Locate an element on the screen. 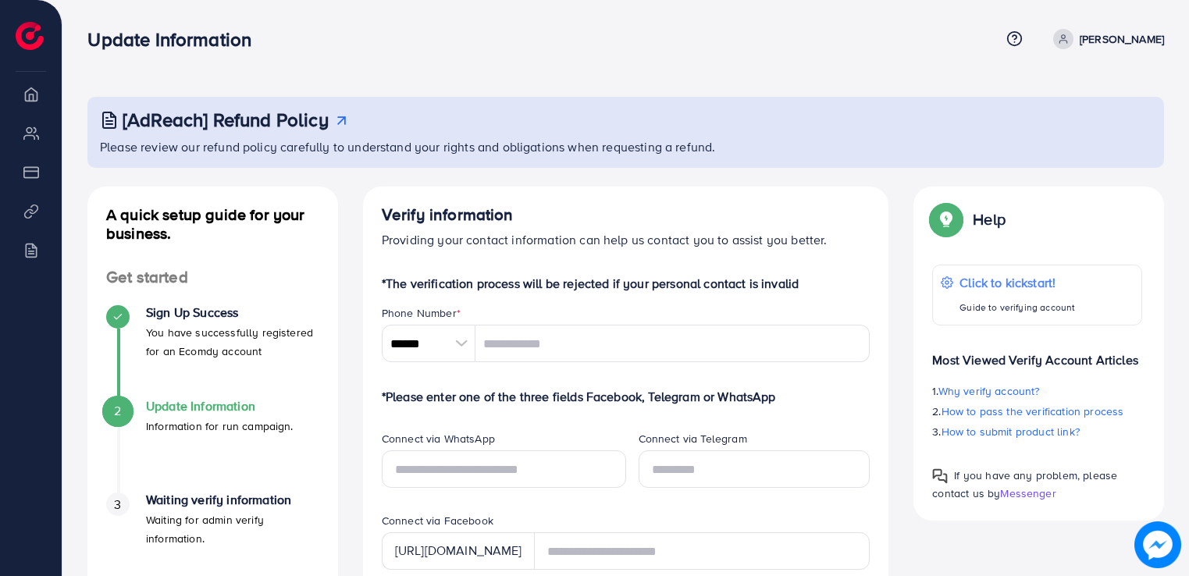  p: Information for run campaign. is located at coordinates (219, 426).